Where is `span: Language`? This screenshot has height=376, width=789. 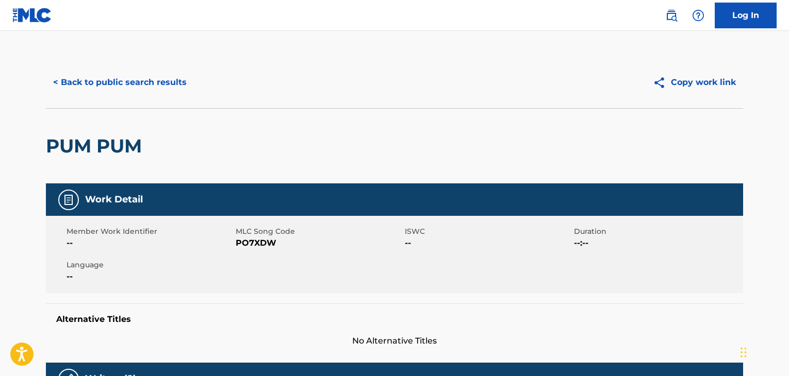
span: Language is located at coordinates (149, 265).